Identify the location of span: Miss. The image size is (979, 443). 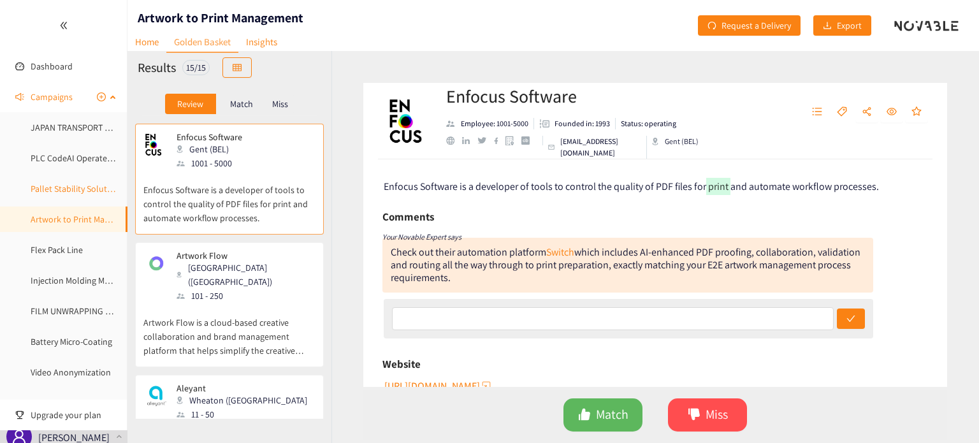
(716, 414).